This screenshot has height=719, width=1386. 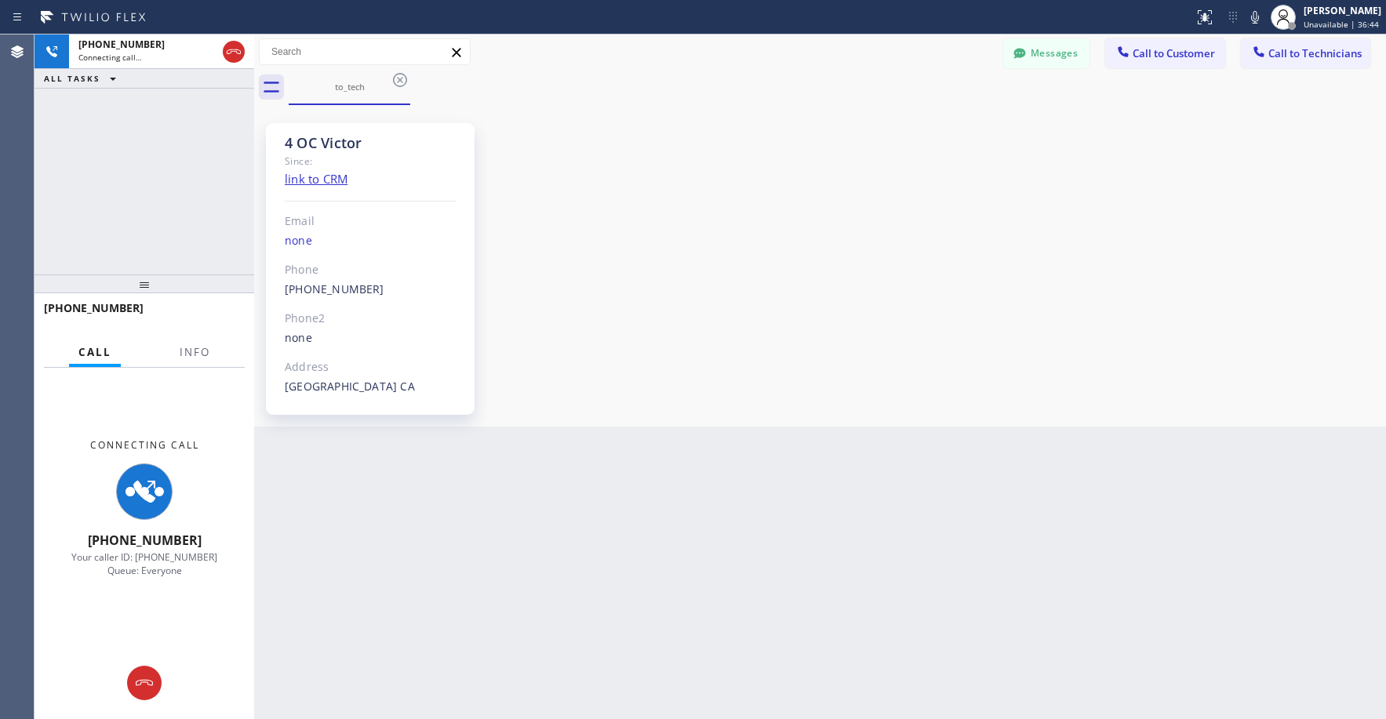 I want to click on span: Info, so click(x=194, y=352).